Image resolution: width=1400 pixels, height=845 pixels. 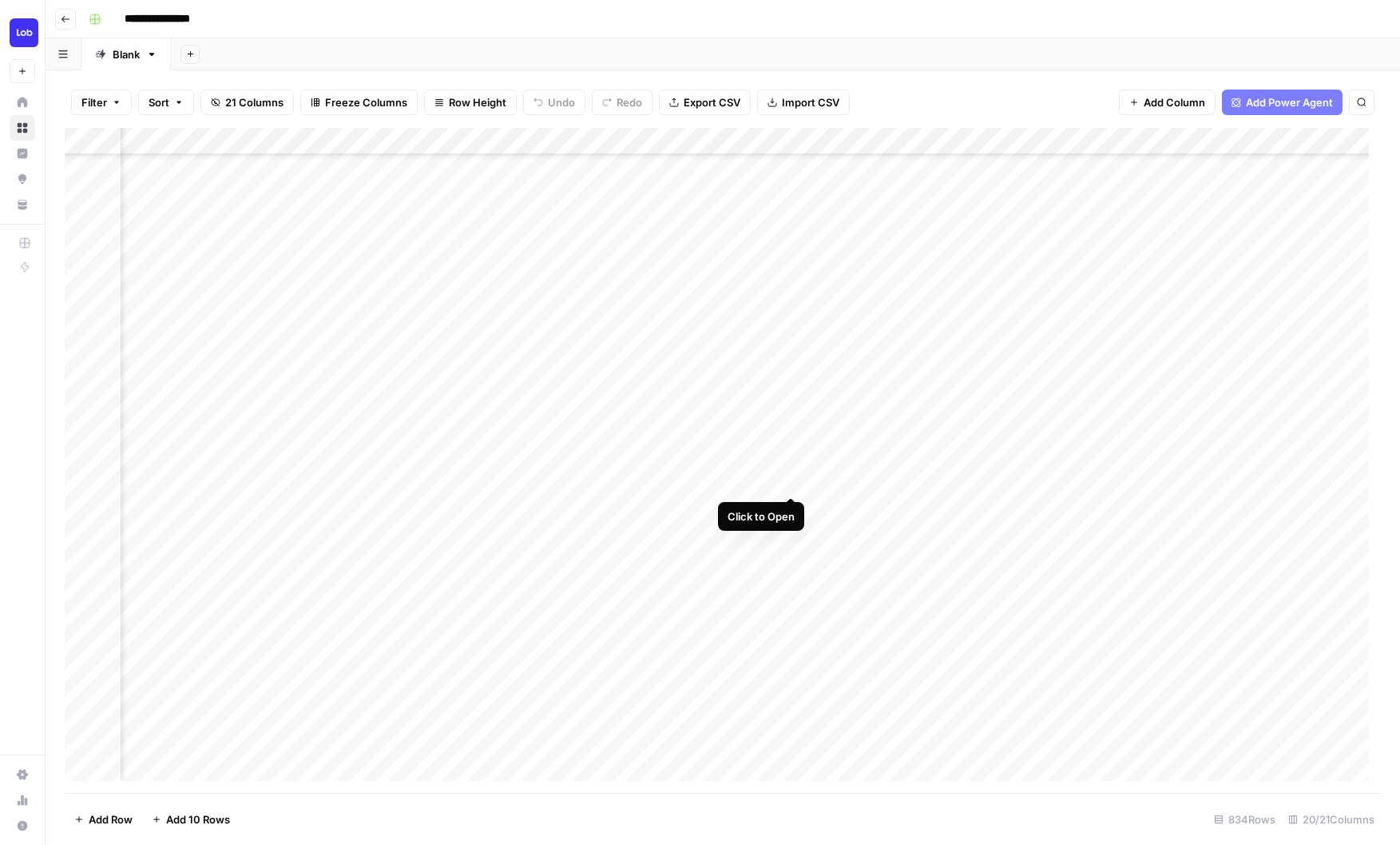 What do you see at coordinates (629, 103) in the screenshot?
I see `span: Redo` at bounding box center [629, 103].